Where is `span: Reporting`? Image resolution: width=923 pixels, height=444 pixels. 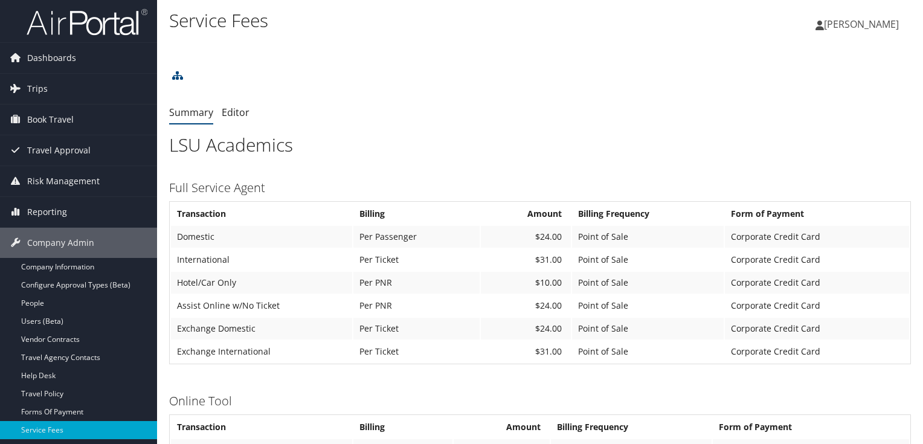 span: Reporting is located at coordinates (47, 212).